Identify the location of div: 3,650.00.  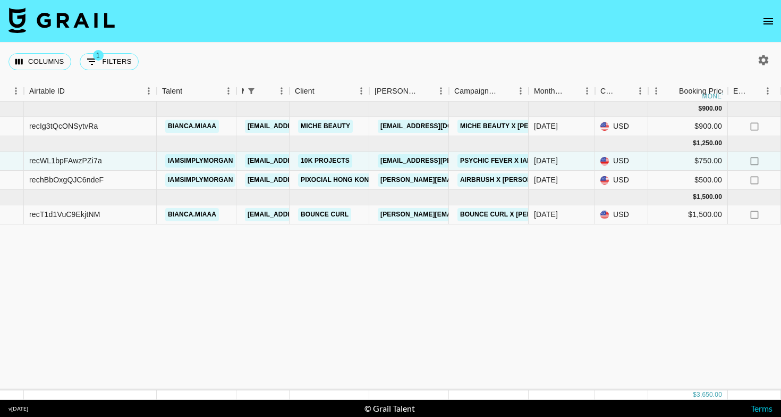
(710, 394).